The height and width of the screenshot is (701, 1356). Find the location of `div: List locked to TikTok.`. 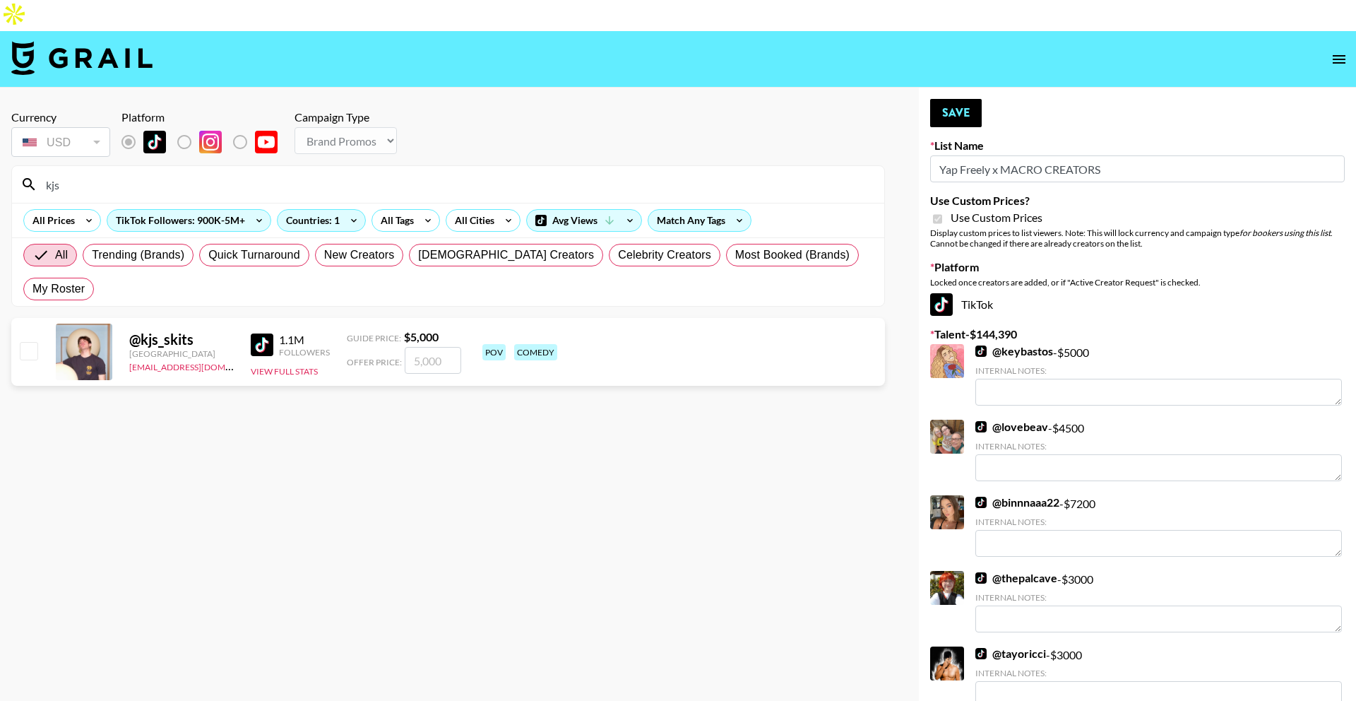

div: List locked to TikTok. is located at coordinates (205, 142).